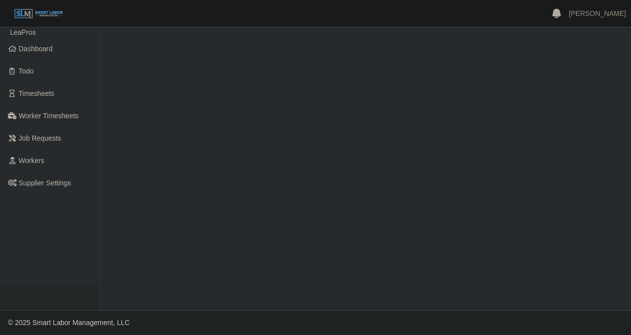  What do you see at coordinates (37, 93) in the screenshot?
I see `span: Timesheets` at bounding box center [37, 93].